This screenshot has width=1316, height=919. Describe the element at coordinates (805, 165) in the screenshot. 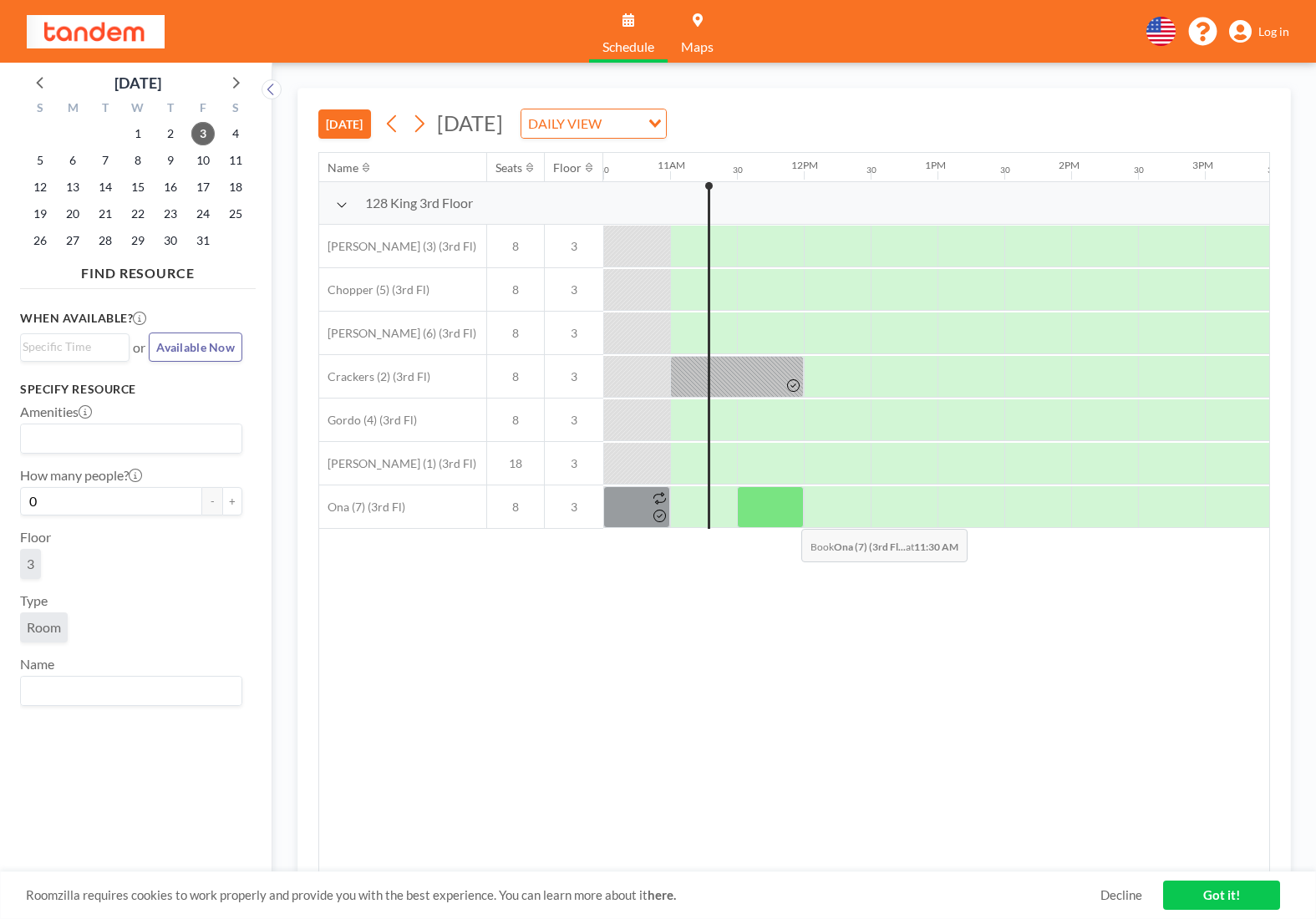

I see `div: 12PM` at that location.